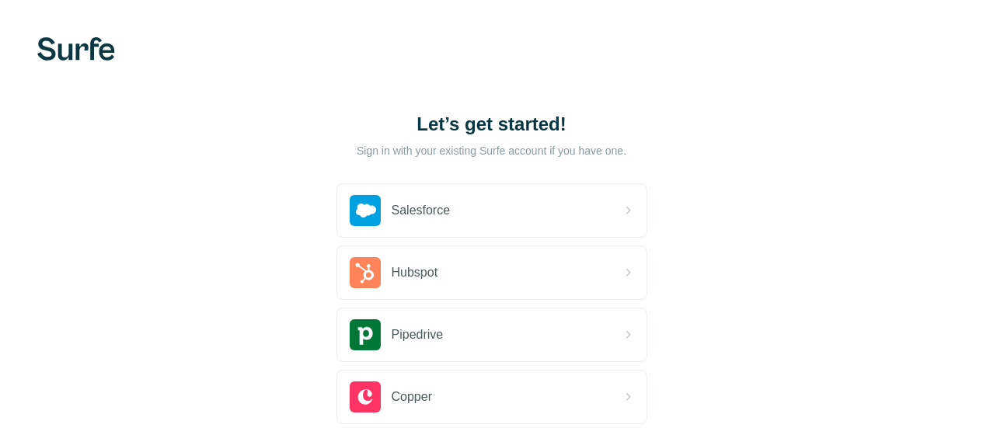 The image size is (983, 428). Describe the element at coordinates (412, 397) in the screenshot. I see `span: Copper` at that location.